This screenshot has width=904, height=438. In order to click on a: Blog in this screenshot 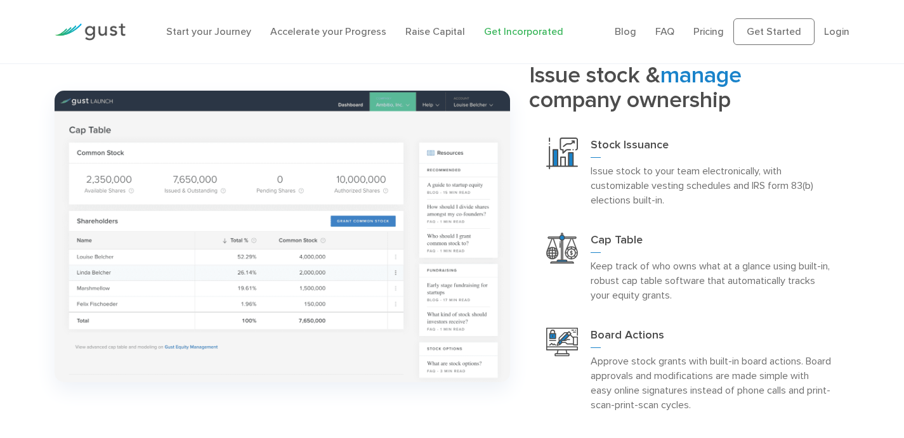, I will do `click(626, 31)`.